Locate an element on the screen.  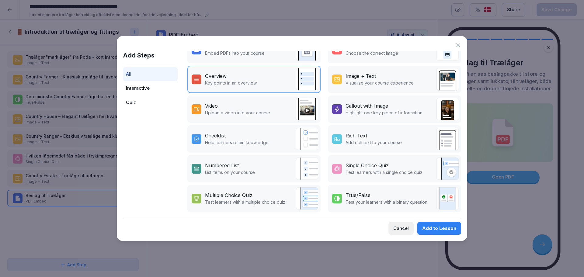
p: Choose the correct image is located at coordinates (372, 53).